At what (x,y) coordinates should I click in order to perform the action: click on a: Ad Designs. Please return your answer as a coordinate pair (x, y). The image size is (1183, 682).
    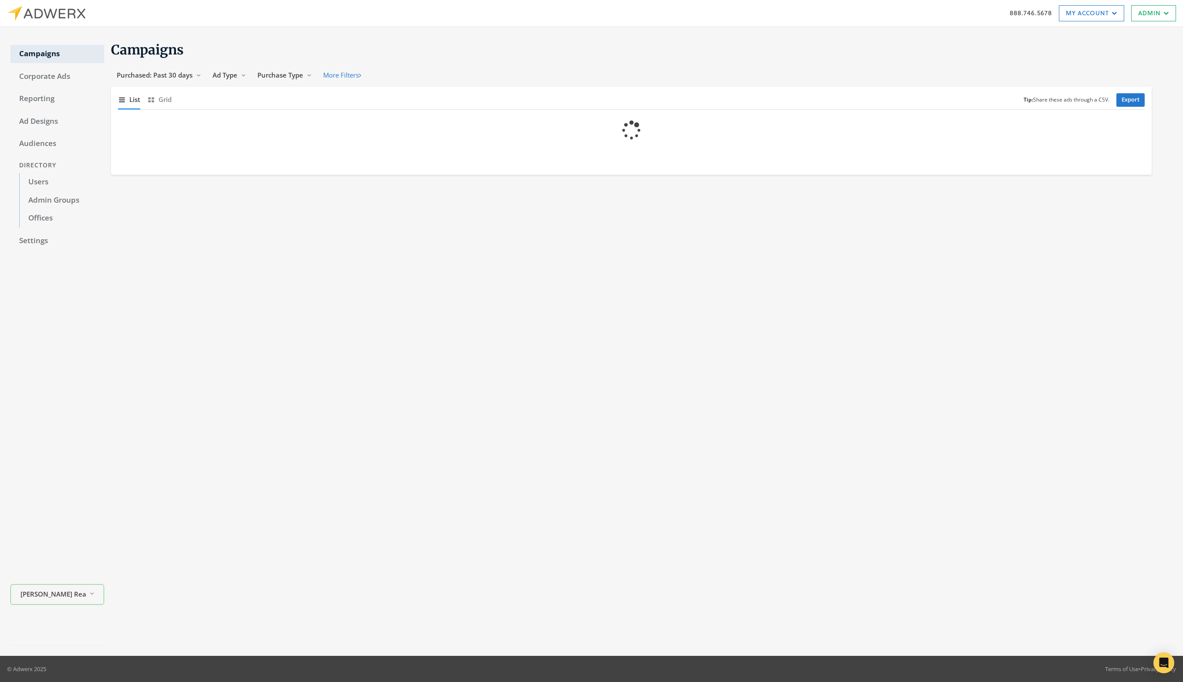
    Looking at the image, I should click on (57, 122).